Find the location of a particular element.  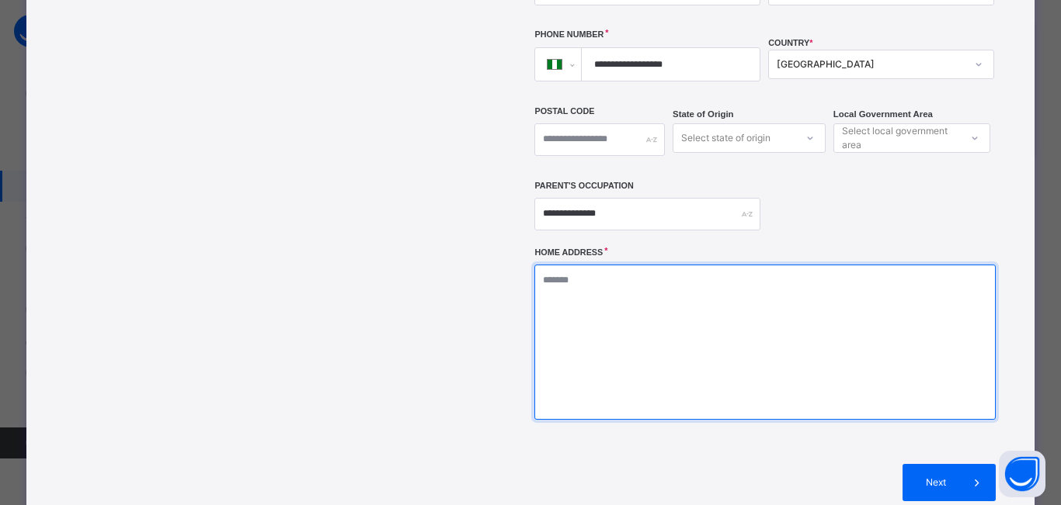

label: Parent's Occupation is located at coordinates (583, 186).